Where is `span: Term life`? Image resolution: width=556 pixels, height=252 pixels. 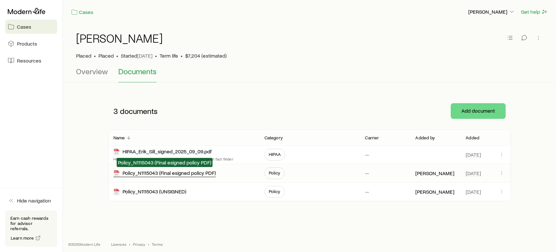 span: Term life is located at coordinates (169, 56).